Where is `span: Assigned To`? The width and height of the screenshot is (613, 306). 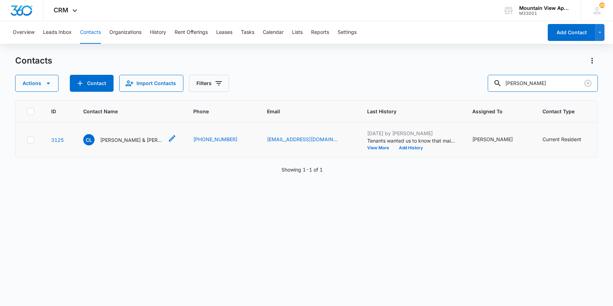
span: Assigned To is located at coordinates (494, 111).